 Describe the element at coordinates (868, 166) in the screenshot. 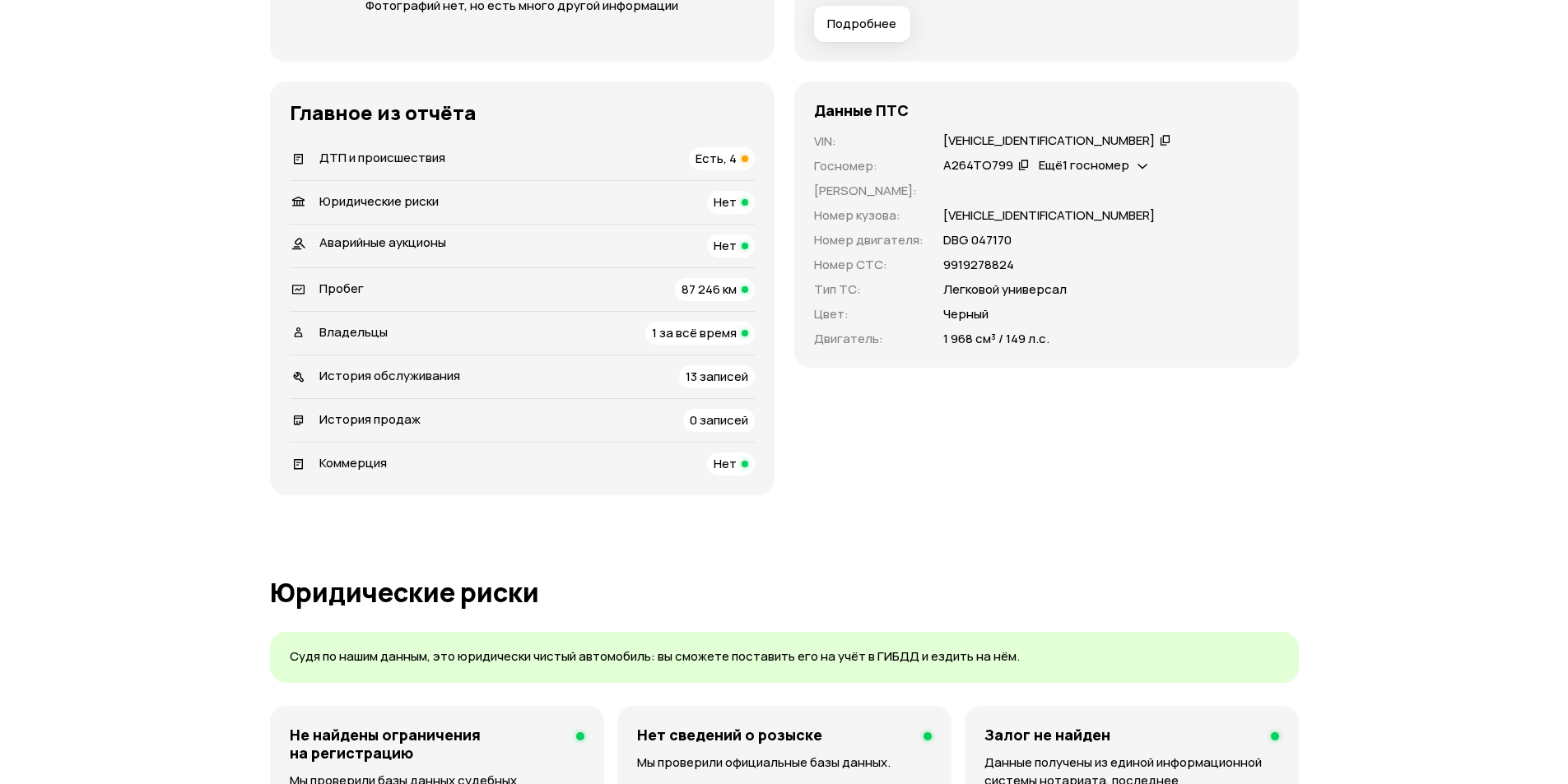

I see `p: Госномер :` at that location.